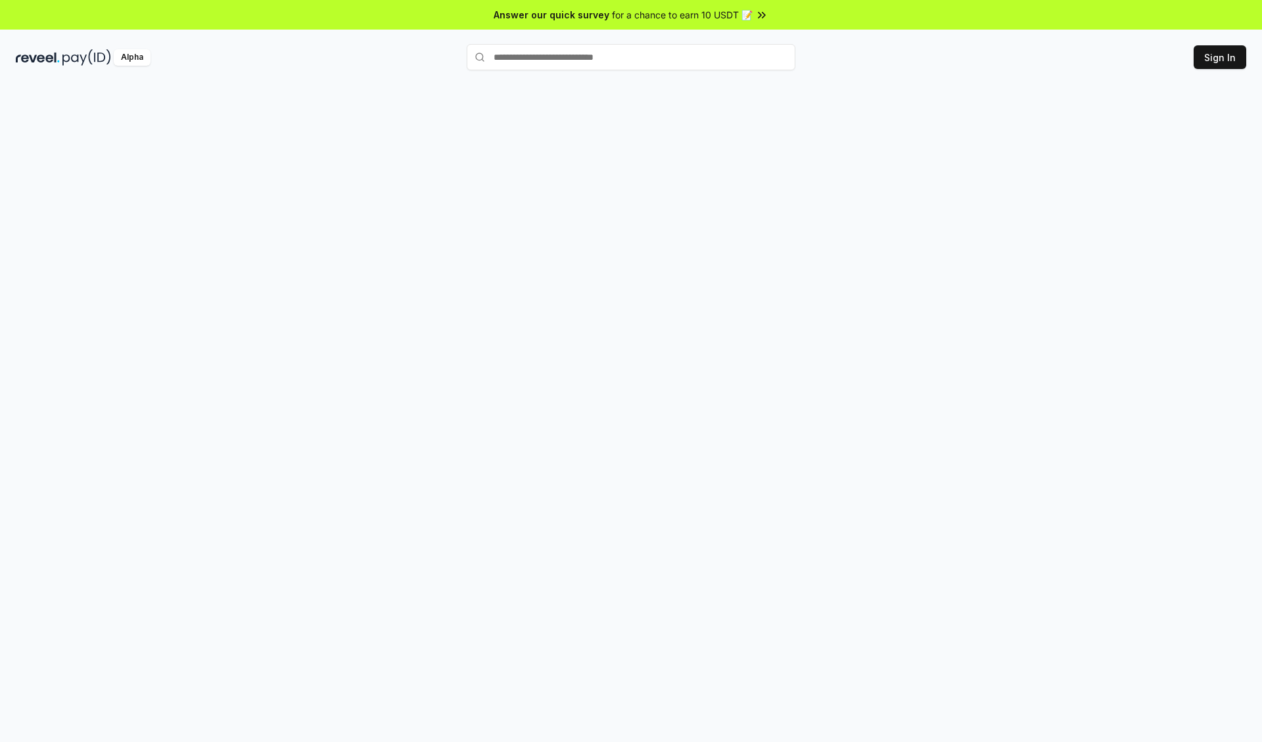 The height and width of the screenshot is (742, 1262). Describe the element at coordinates (683, 14) in the screenshot. I see `span: for a chance to earn 10 USDT 📝` at that location.